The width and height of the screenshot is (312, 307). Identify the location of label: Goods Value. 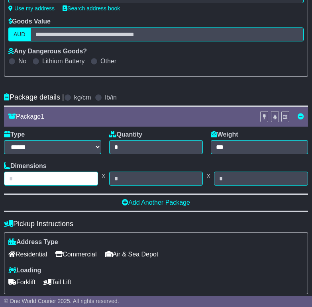
(29, 21).